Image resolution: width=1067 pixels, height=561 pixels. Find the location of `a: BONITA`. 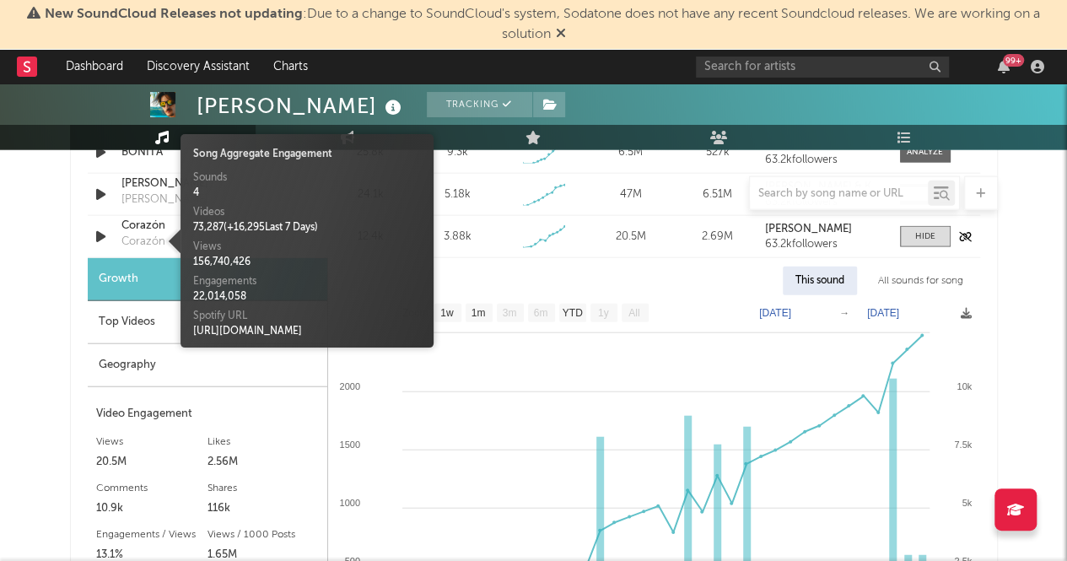

a: BONITA is located at coordinates (209, 153).